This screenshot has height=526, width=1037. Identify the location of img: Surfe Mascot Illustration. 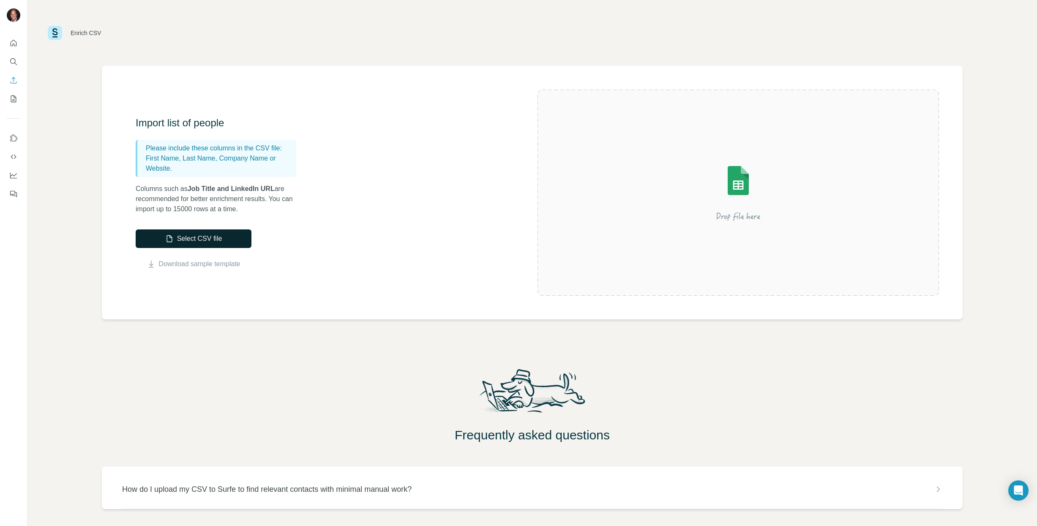
(533, 394).